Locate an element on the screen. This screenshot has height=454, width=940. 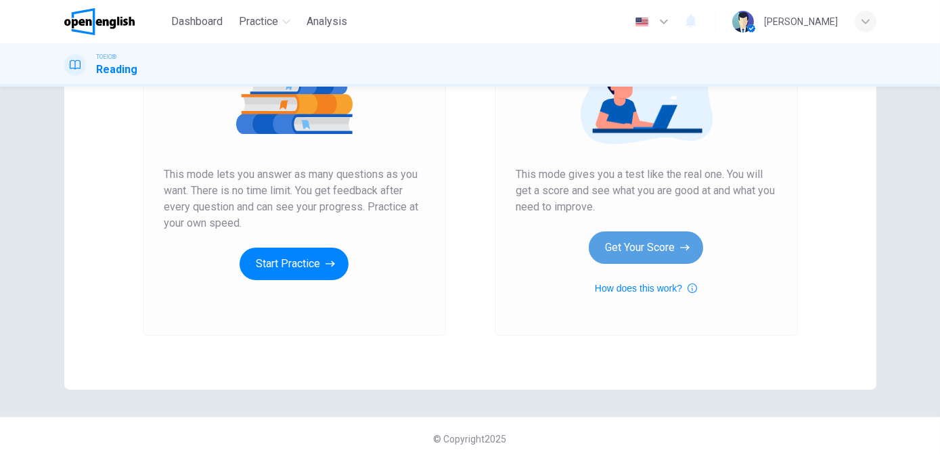
button: Get Your Score is located at coordinates (646, 248).